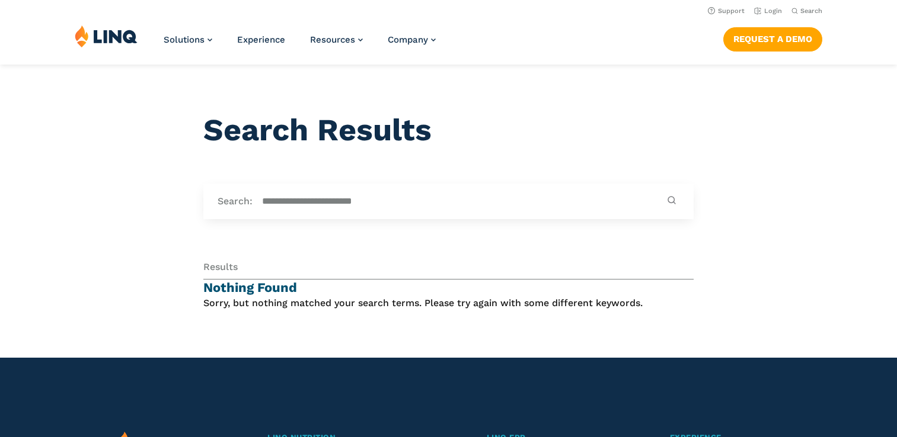 This screenshot has width=897, height=437. I want to click on a: Request a Demo, so click(772, 39).